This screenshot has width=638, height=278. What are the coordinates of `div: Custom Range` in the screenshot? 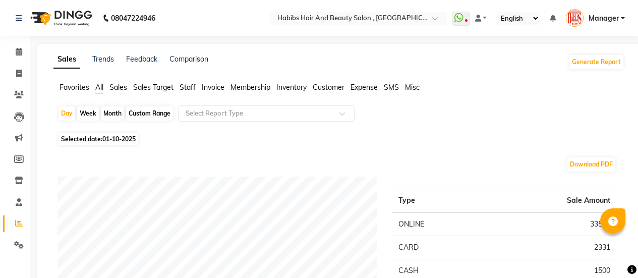 It's located at (149, 114).